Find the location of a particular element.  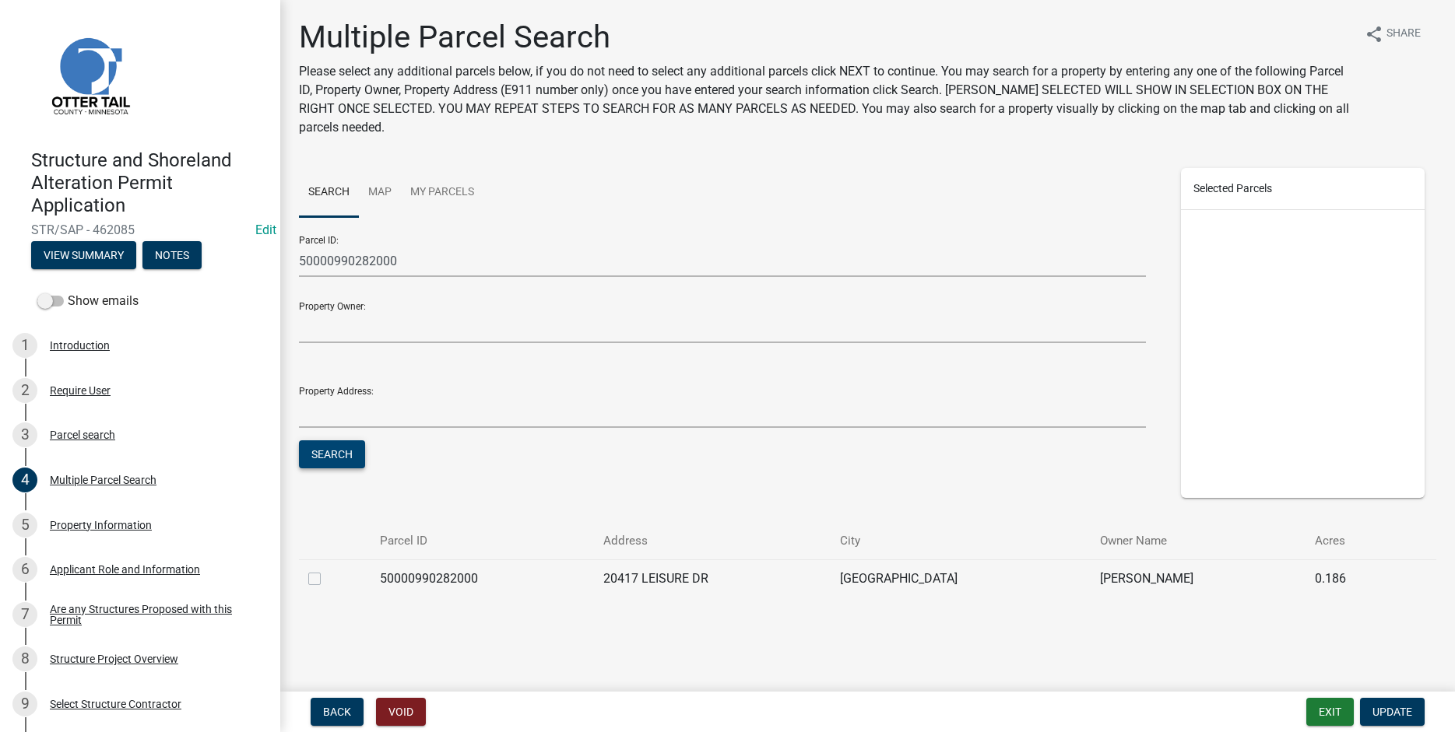

a: Edit is located at coordinates (265, 230).